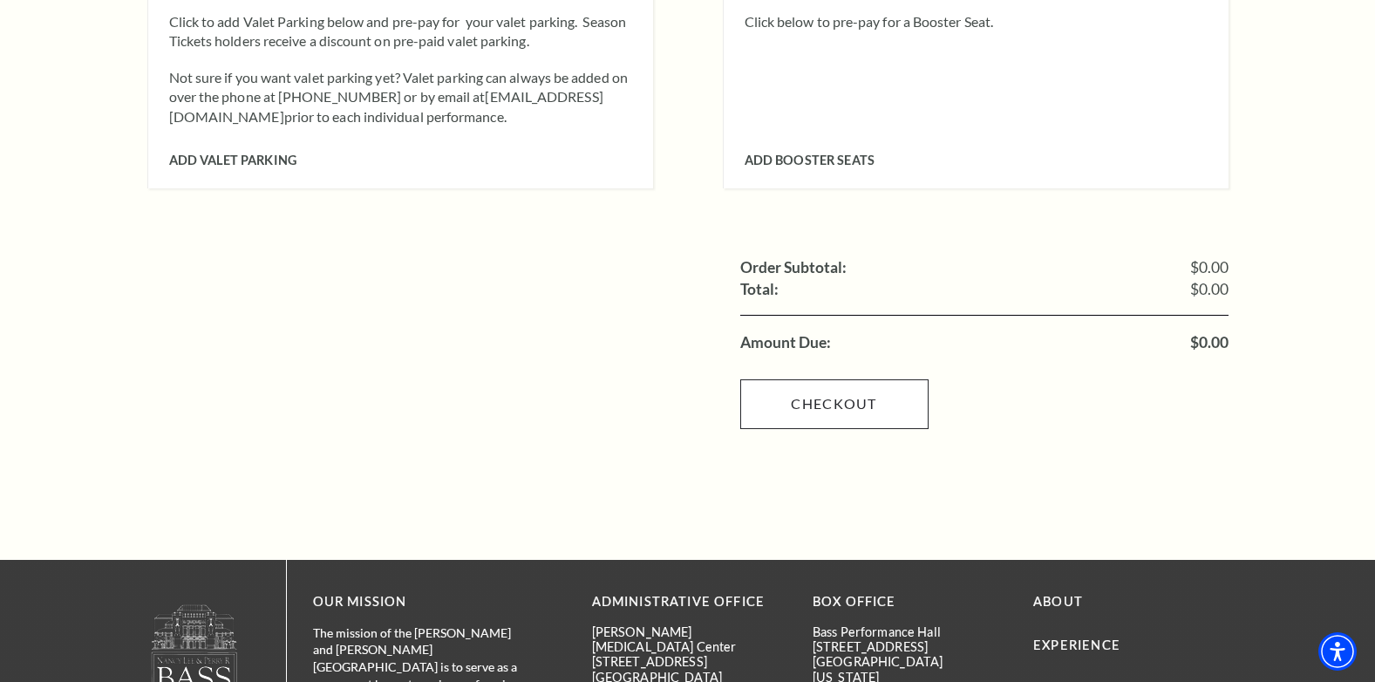 This screenshot has height=682, width=1375. I want to click on p: BOX OFFICE, so click(909, 601).